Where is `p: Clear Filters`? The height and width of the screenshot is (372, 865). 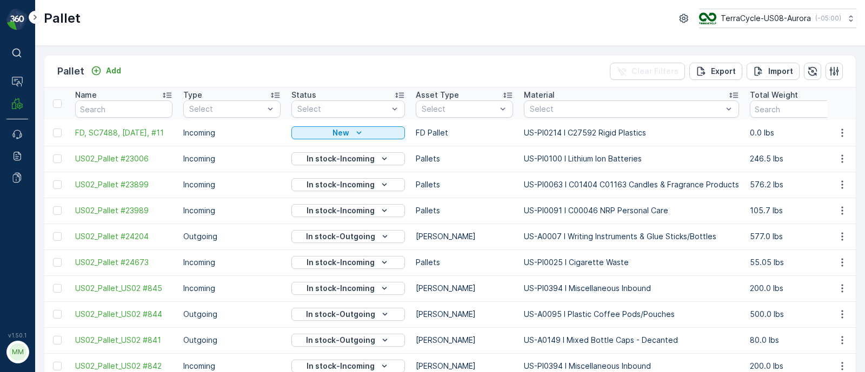 p: Clear Filters is located at coordinates (654, 71).